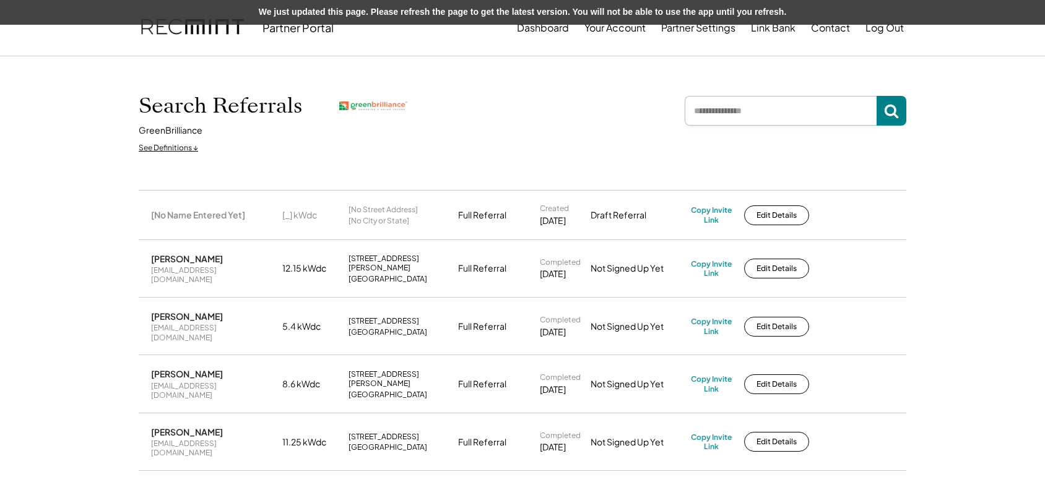  Describe the element at coordinates (220, 106) in the screenshot. I see `h1: Search Referrals` at that location.